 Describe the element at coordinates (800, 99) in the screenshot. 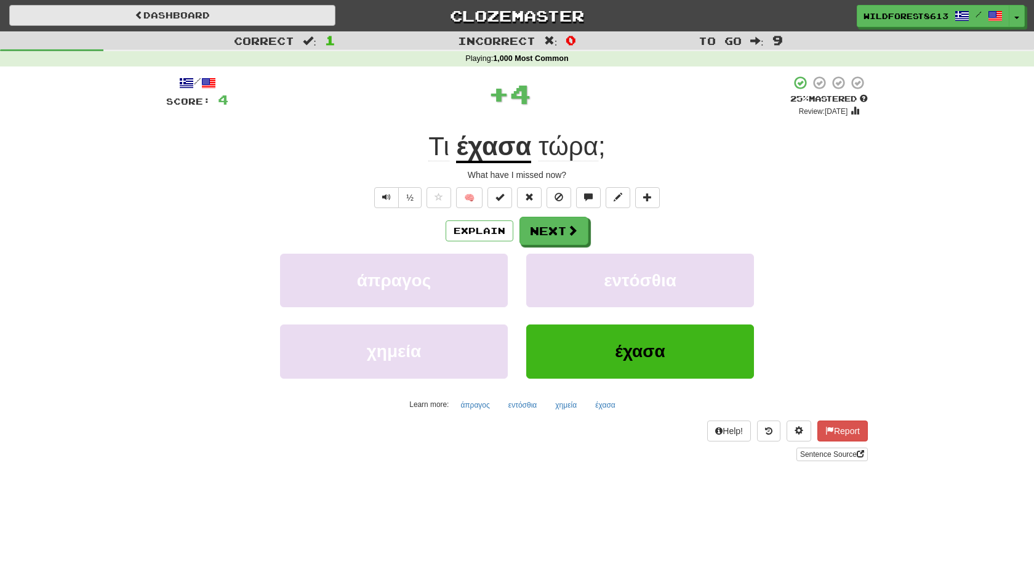

I see `span: 25 %` at that location.